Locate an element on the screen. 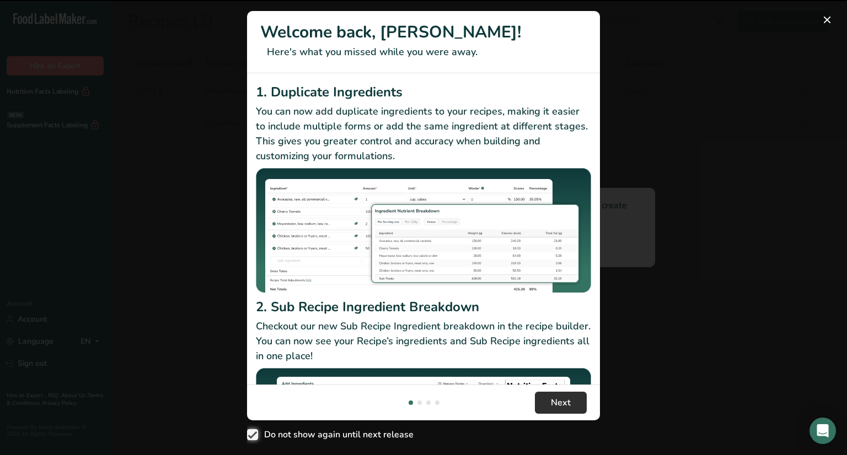  span: Do not show again until next release is located at coordinates (336, 435).